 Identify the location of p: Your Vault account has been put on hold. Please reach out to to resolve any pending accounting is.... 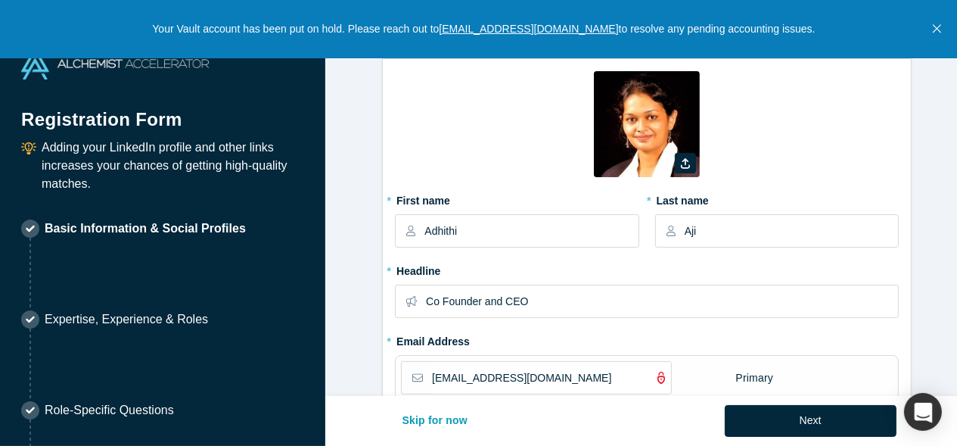
(483, 29).